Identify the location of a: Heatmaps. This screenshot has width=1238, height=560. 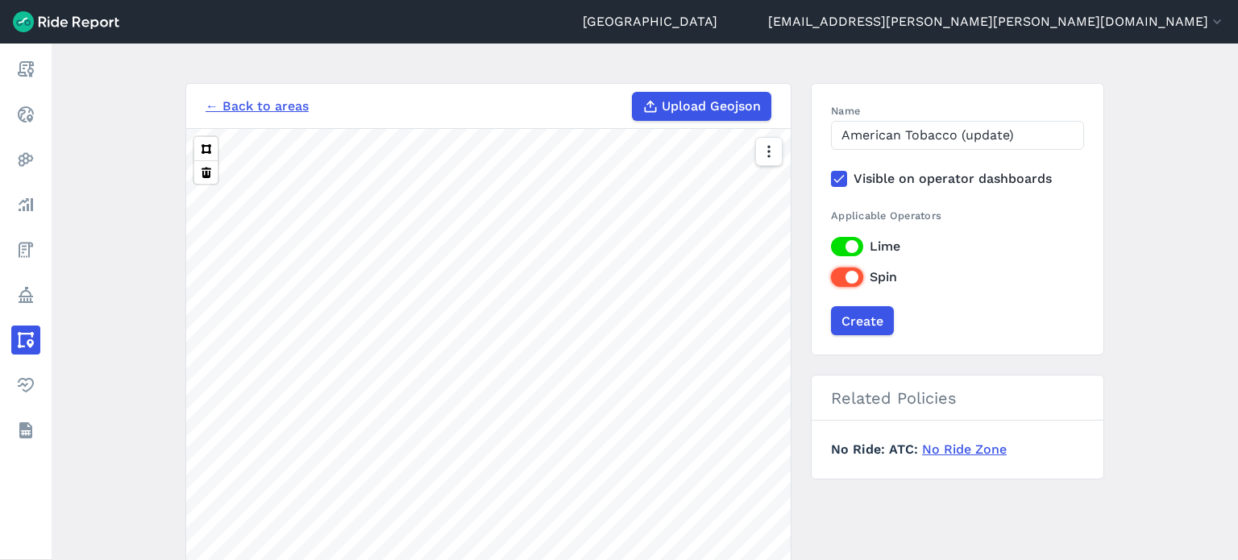
(26, 160).